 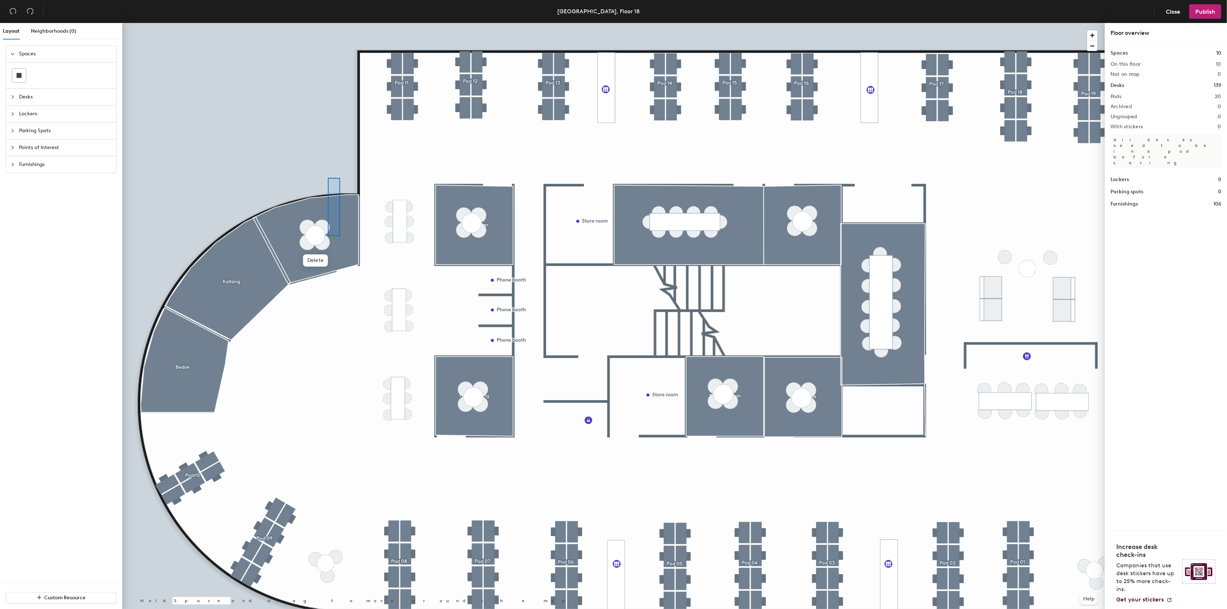 I want to click on span: expanded, so click(x=13, y=54).